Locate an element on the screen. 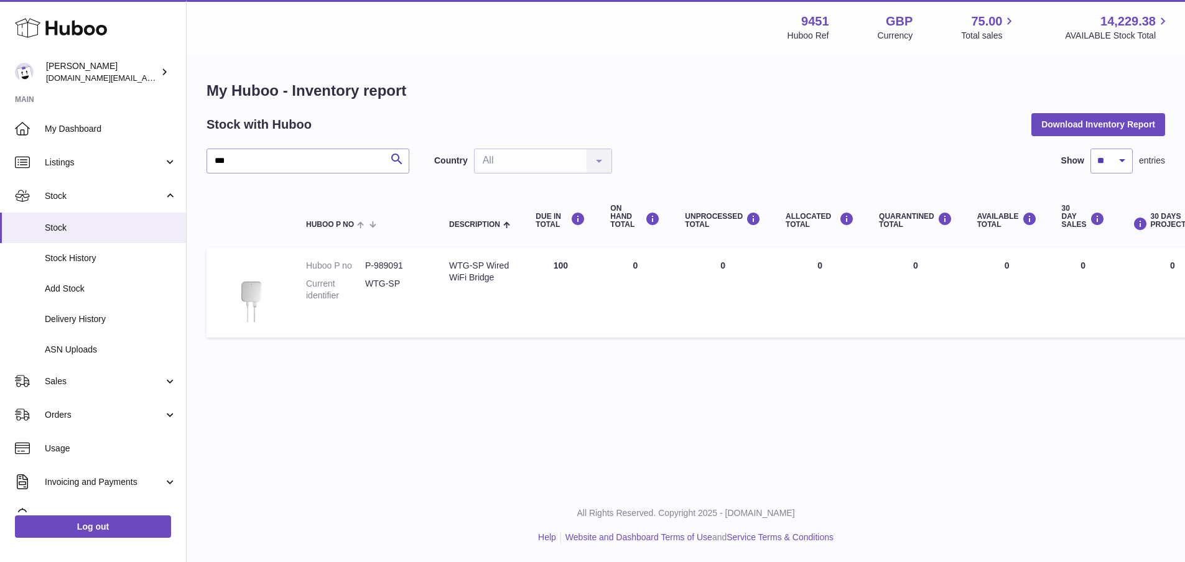 The image size is (1185, 562). span: ASN Uploads is located at coordinates (111, 350).